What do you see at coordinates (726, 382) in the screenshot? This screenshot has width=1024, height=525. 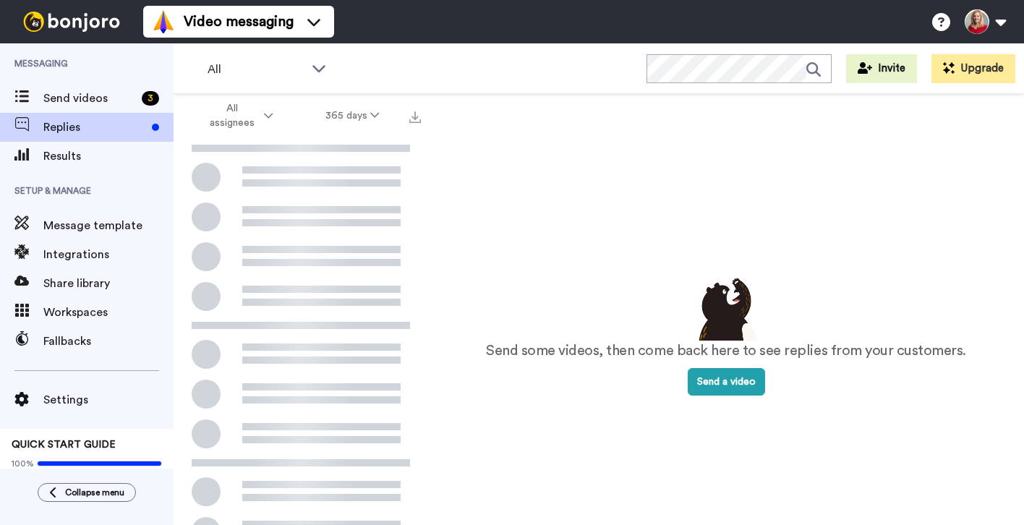 I see `a: Send a video` at bounding box center [726, 382].